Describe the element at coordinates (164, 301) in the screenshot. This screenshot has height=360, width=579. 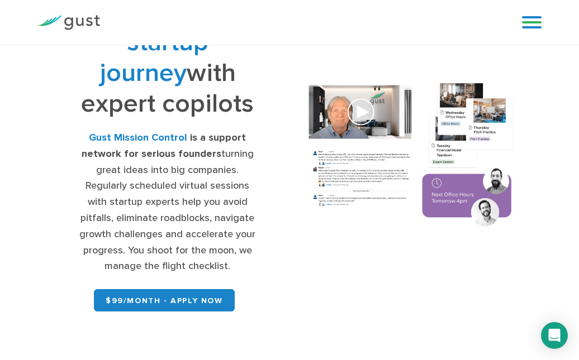
I see `a: $99/month - APPLY NOW` at that location.